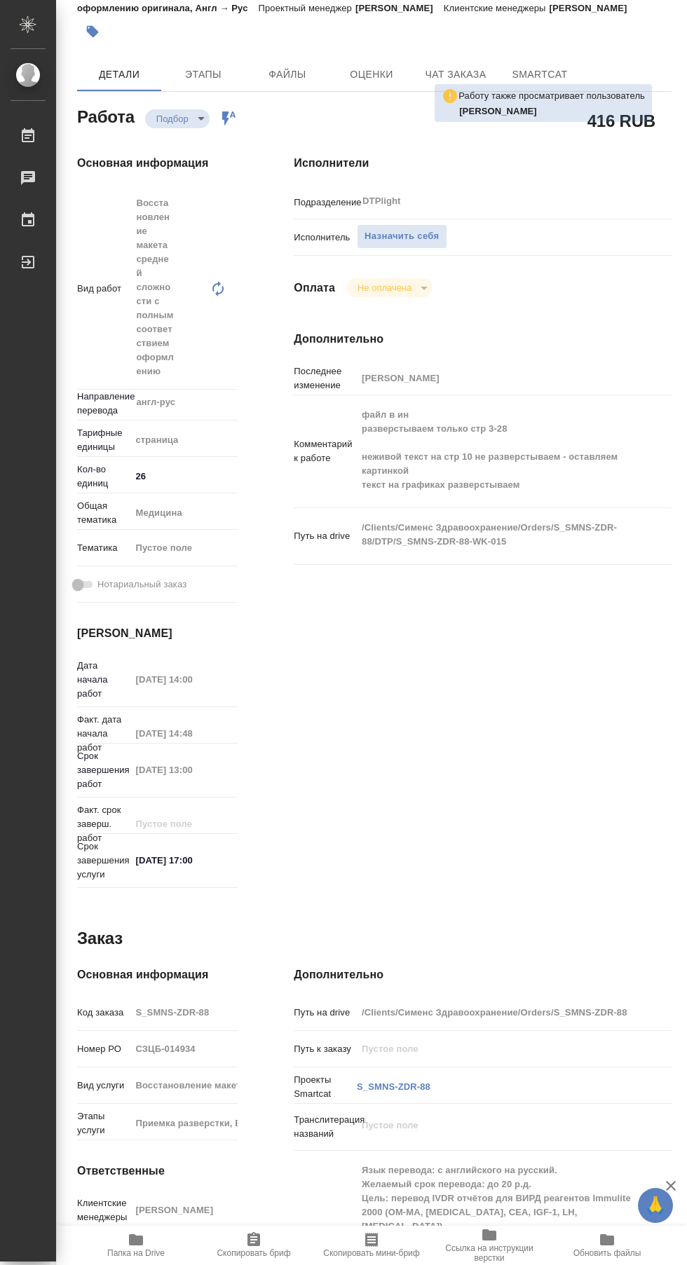 The height and width of the screenshot is (1265, 687). Describe the element at coordinates (371, 1245) in the screenshot. I see `button: Скопировать мини-бриф` at that location.